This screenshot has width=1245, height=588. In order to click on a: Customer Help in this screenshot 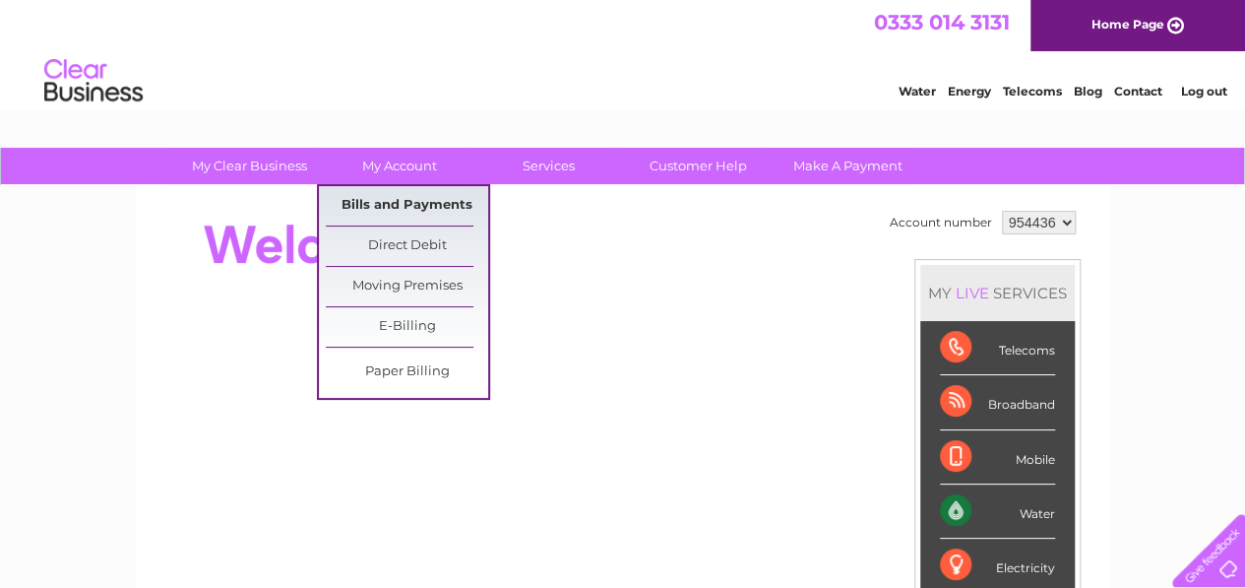, I will do `click(698, 165)`.